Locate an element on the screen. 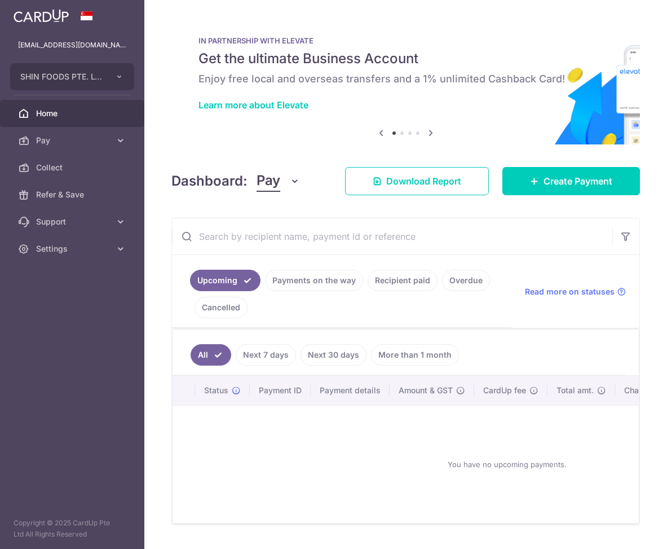 The width and height of the screenshot is (667, 549). a: Create Payment is located at coordinates (571, 181).